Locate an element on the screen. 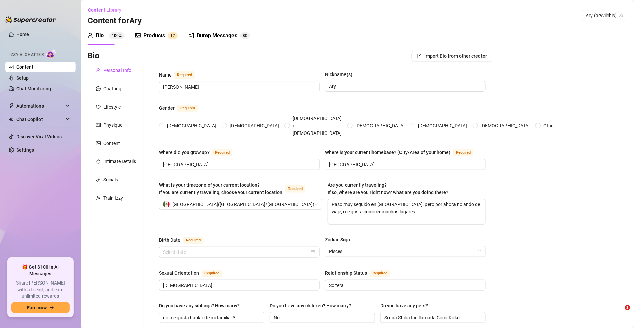 This screenshot has height=328, width=634. span: Content Library is located at coordinates (105, 10).